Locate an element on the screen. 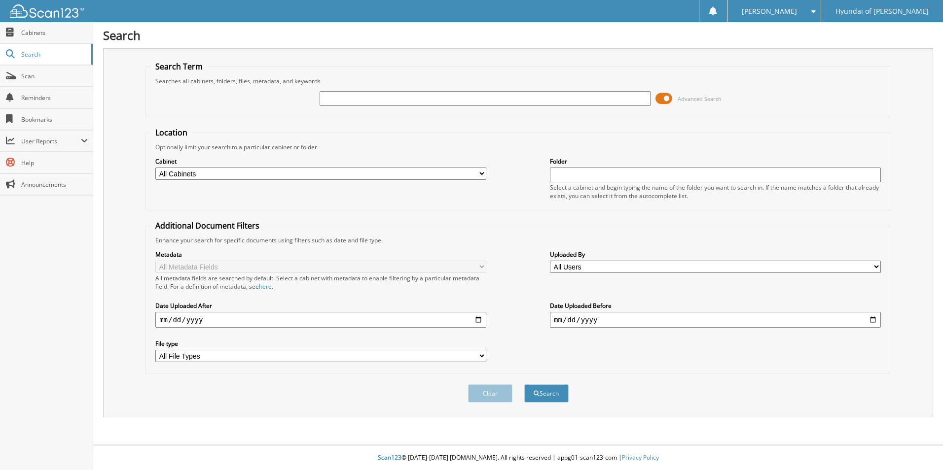  input: start is located at coordinates (320, 320).